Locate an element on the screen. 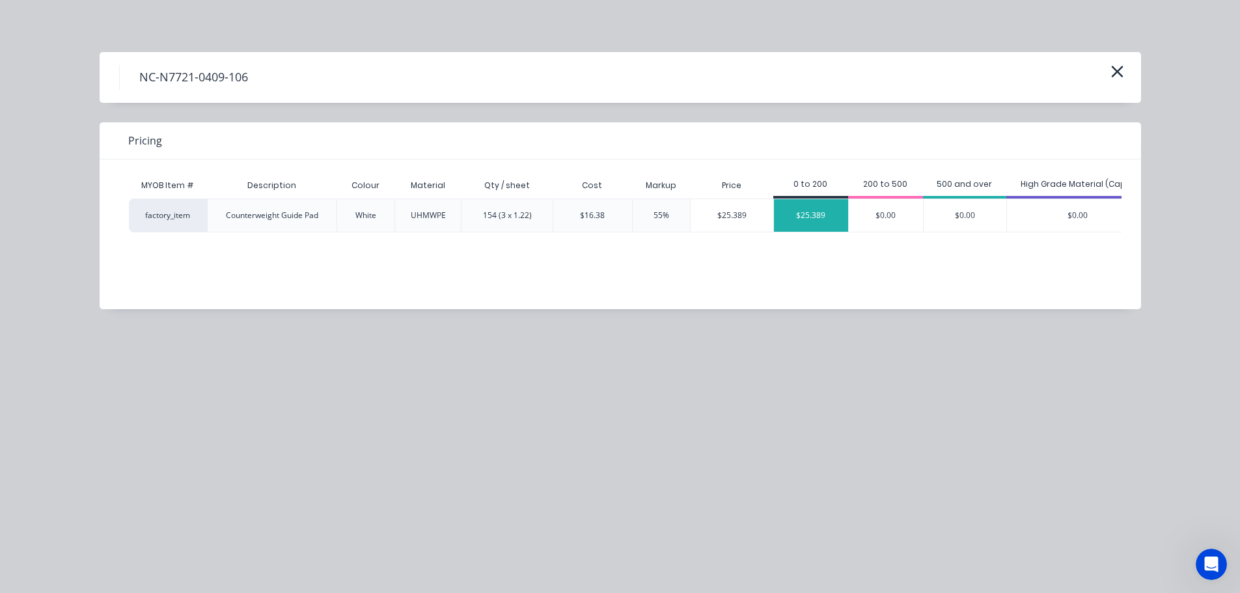 The height and width of the screenshot is (593, 1240). div: High Grade Material (Caps) is located at coordinates (1078, 184).